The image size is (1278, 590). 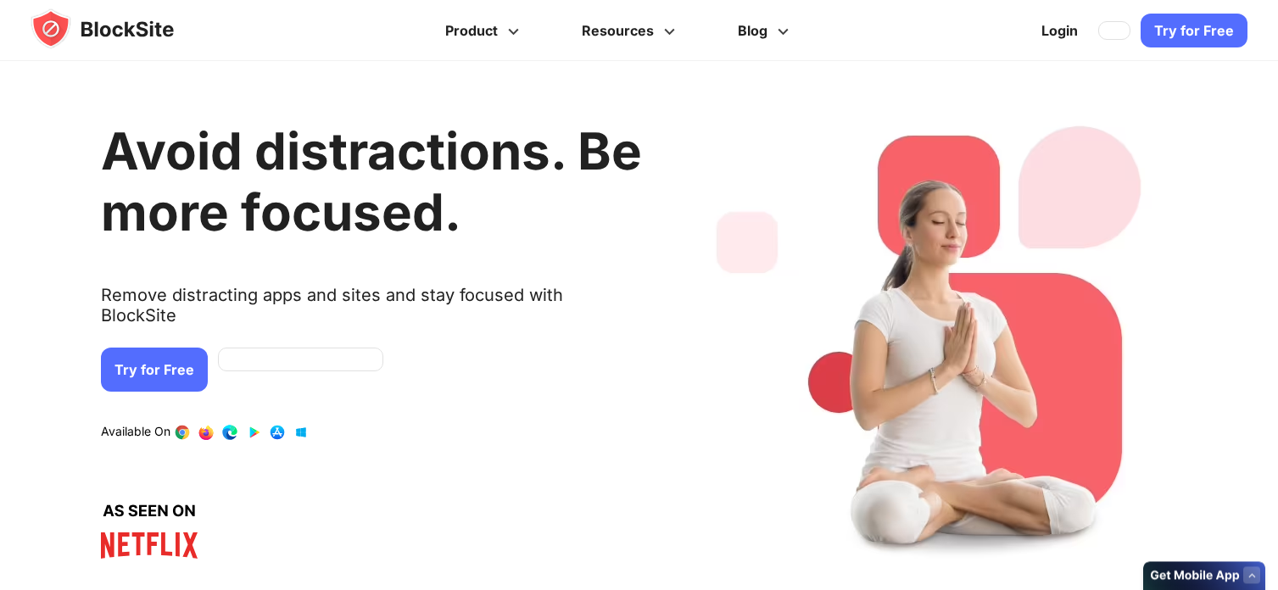 What do you see at coordinates (119, 29) in the screenshot?
I see `img: blocksite-icon.5d769676.svg` at bounding box center [119, 29].